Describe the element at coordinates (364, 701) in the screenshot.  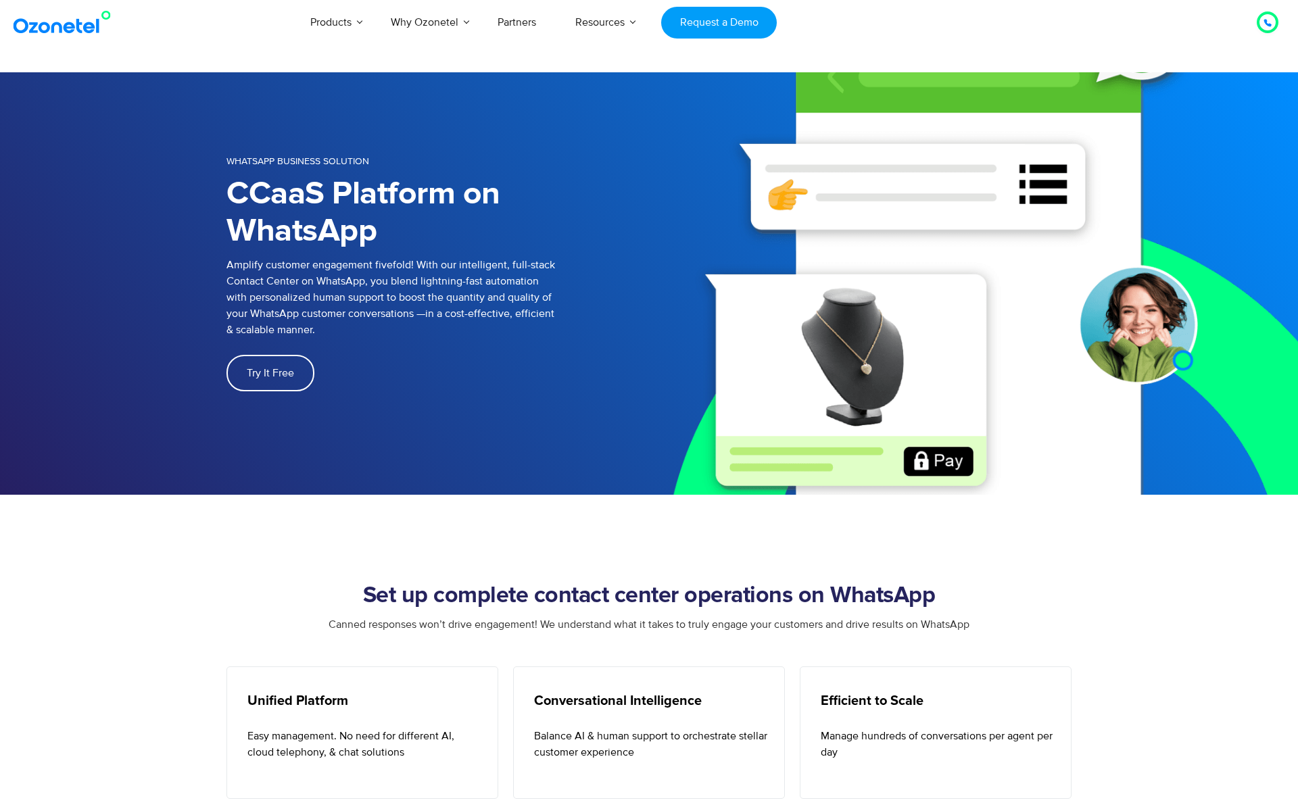
I see `h5: Unified Platform` at that location.